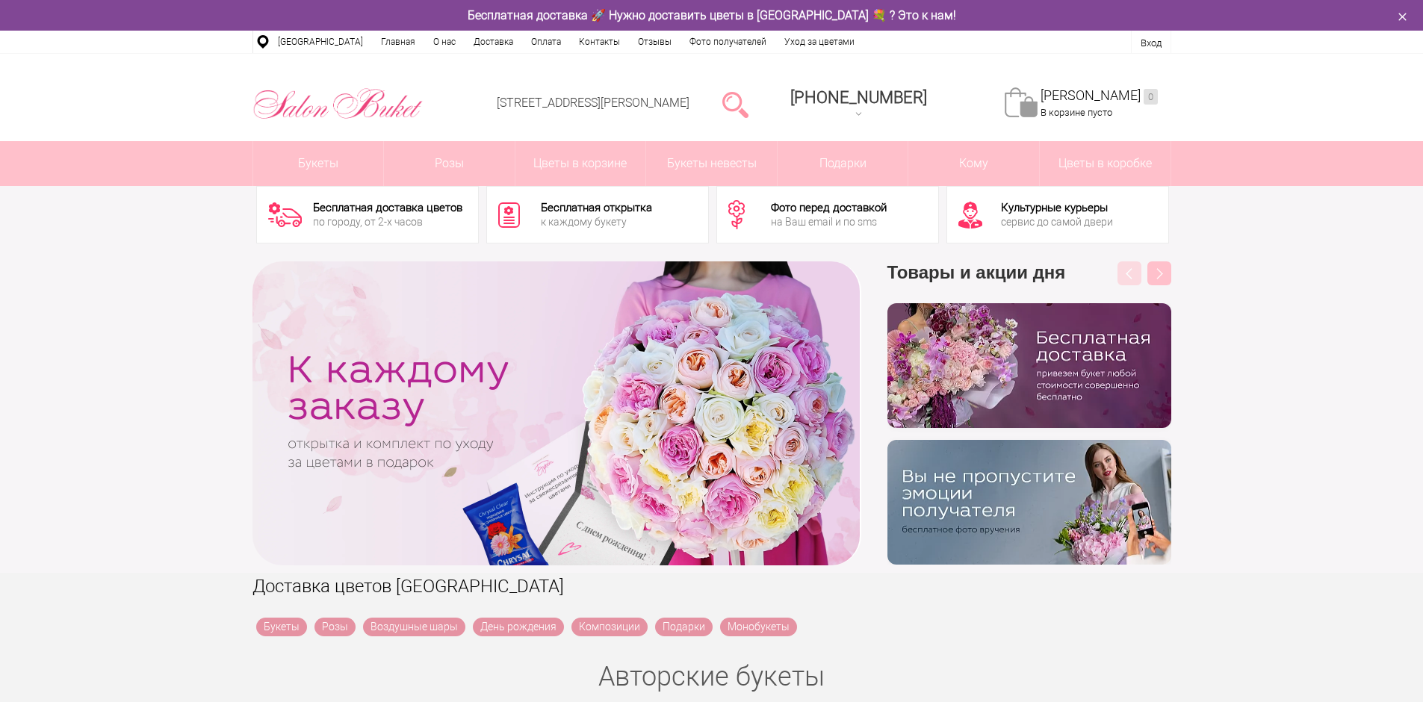 The height and width of the screenshot is (702, 1423). Describe the element at coordinates (518, 627) in the screenshot. I see `a: День рождения` at that location.